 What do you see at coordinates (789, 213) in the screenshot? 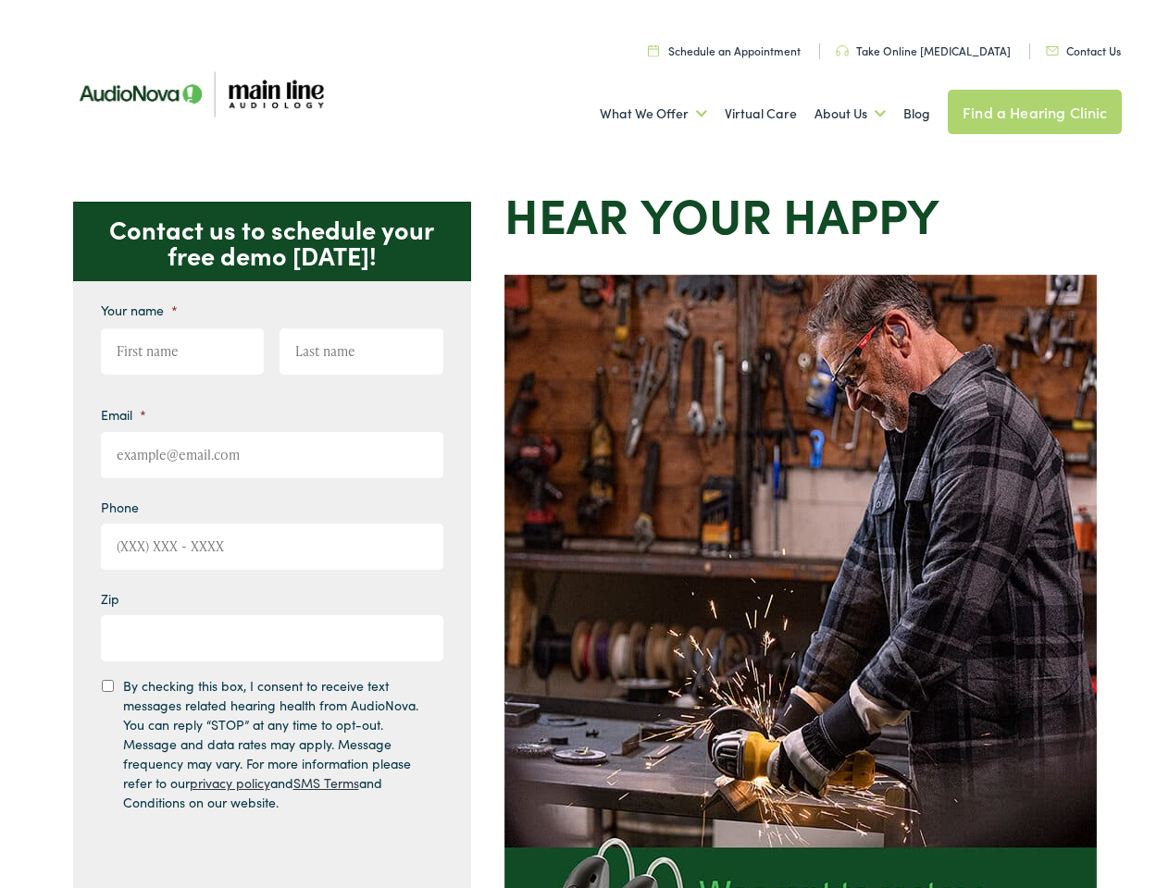
I see `strong: your Happy` at bounding box center [789, 213].